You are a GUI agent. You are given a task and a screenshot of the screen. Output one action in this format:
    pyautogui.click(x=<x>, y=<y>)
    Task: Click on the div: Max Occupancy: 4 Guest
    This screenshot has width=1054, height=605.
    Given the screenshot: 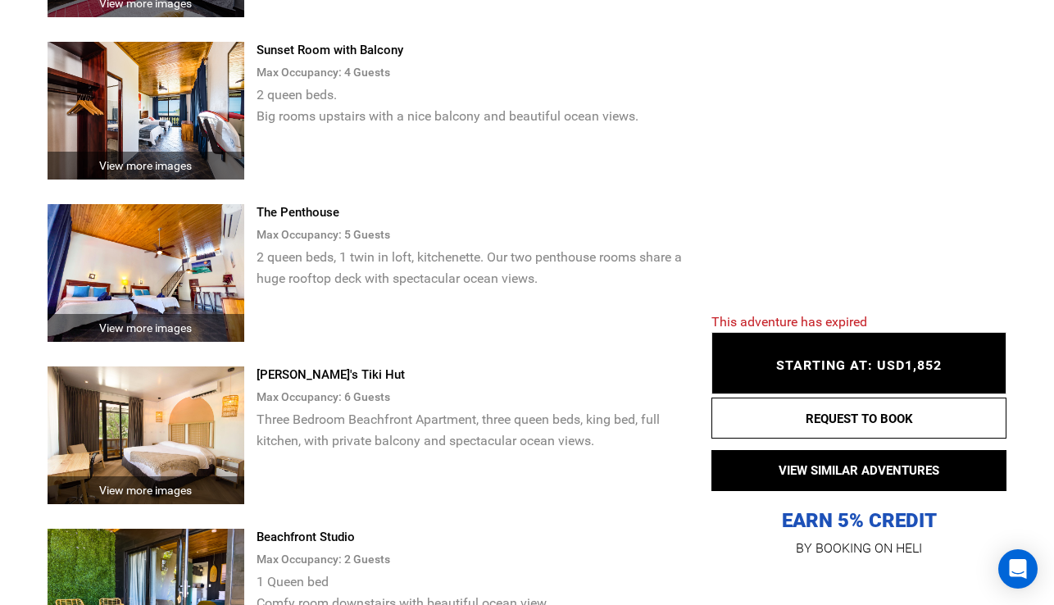 What is the action you would take?
    pyautogui.click(x=471, y=72)
    